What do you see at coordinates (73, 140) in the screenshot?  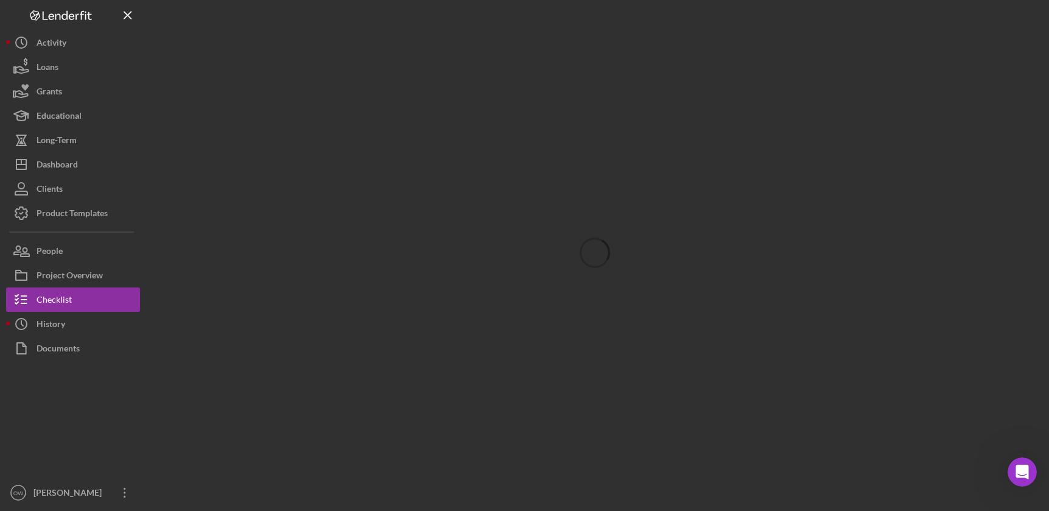 I see `button: Long-Term` at bounding box center [73, 140].